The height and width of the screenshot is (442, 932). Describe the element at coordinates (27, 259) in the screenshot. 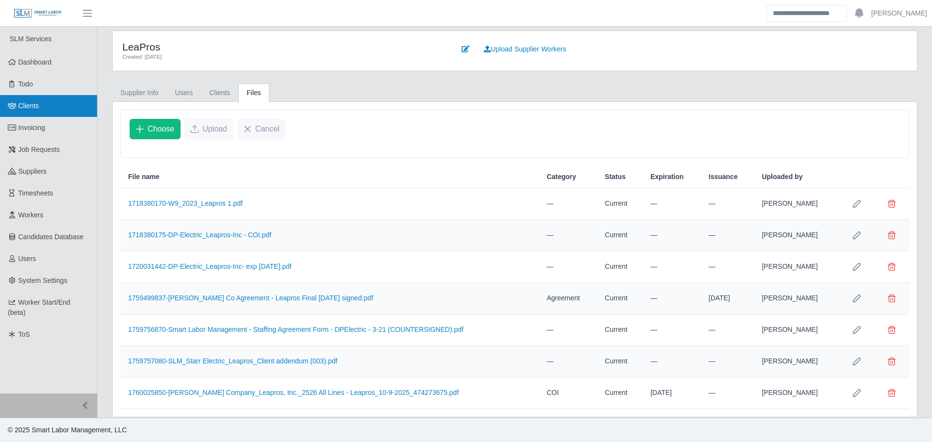

I see `span: Users` at that location.